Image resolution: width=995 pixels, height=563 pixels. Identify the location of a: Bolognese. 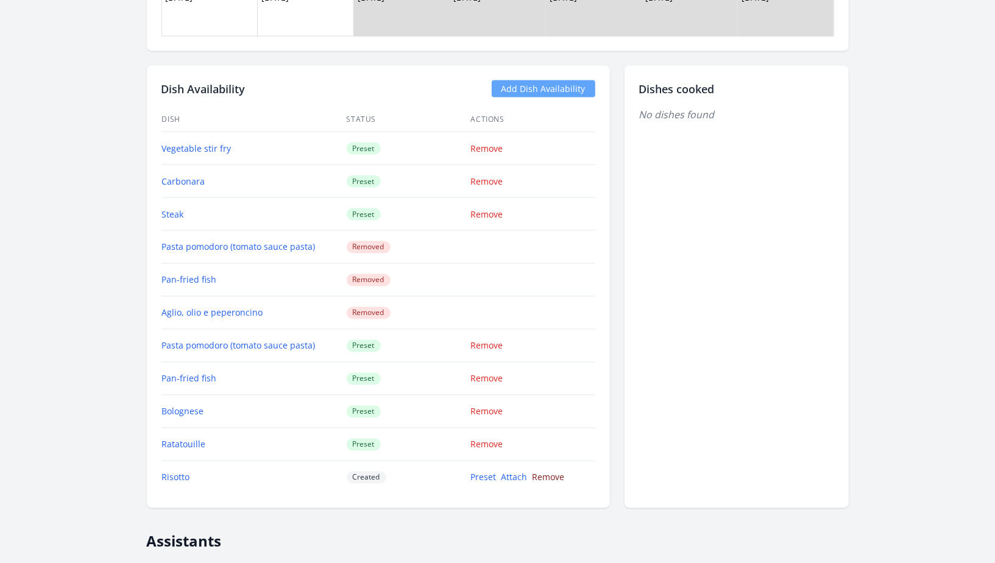
(183, 411).